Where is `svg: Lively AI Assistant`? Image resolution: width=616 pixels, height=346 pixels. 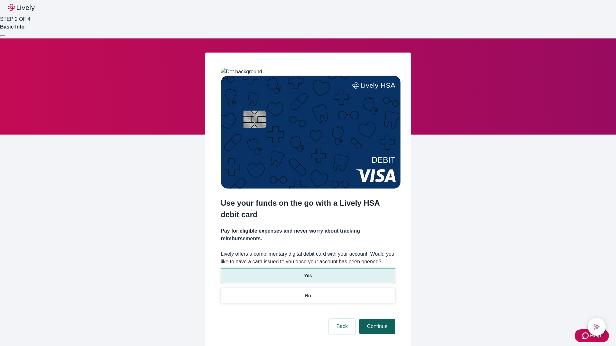
svg: Lively AI Assistant is located at coordinates (597, 327).